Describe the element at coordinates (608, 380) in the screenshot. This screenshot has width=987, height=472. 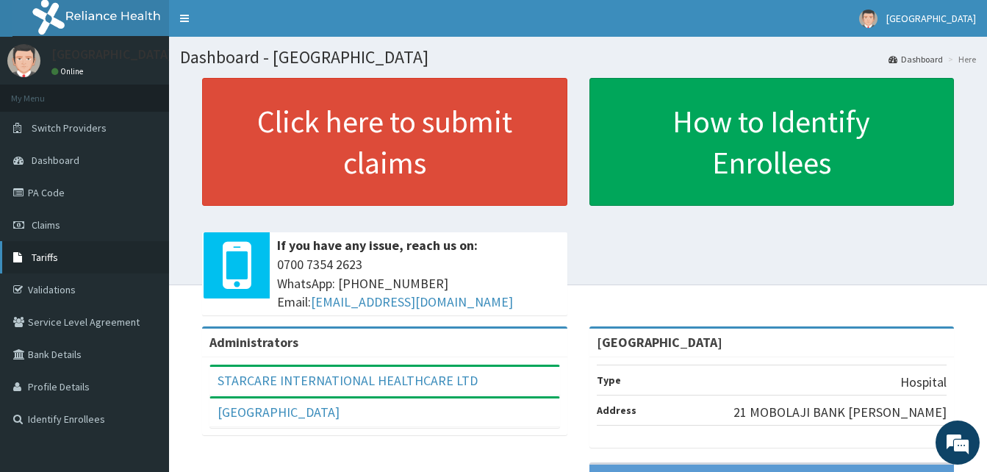
I see `b: Type` at that location.